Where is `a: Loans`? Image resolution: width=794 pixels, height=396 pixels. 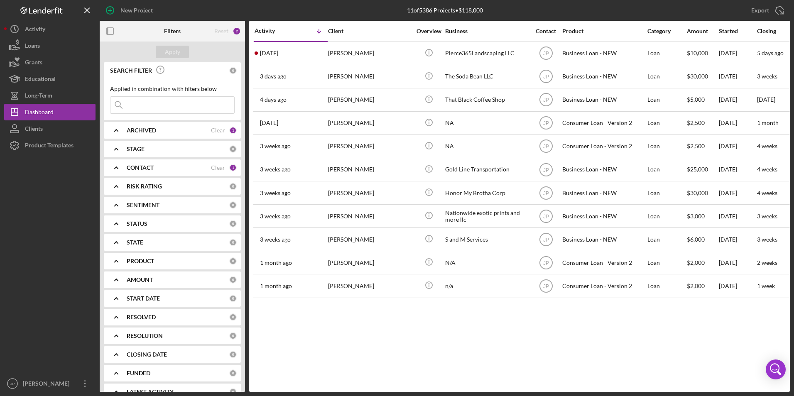
a: Loans is located at coordinates (50, 46).